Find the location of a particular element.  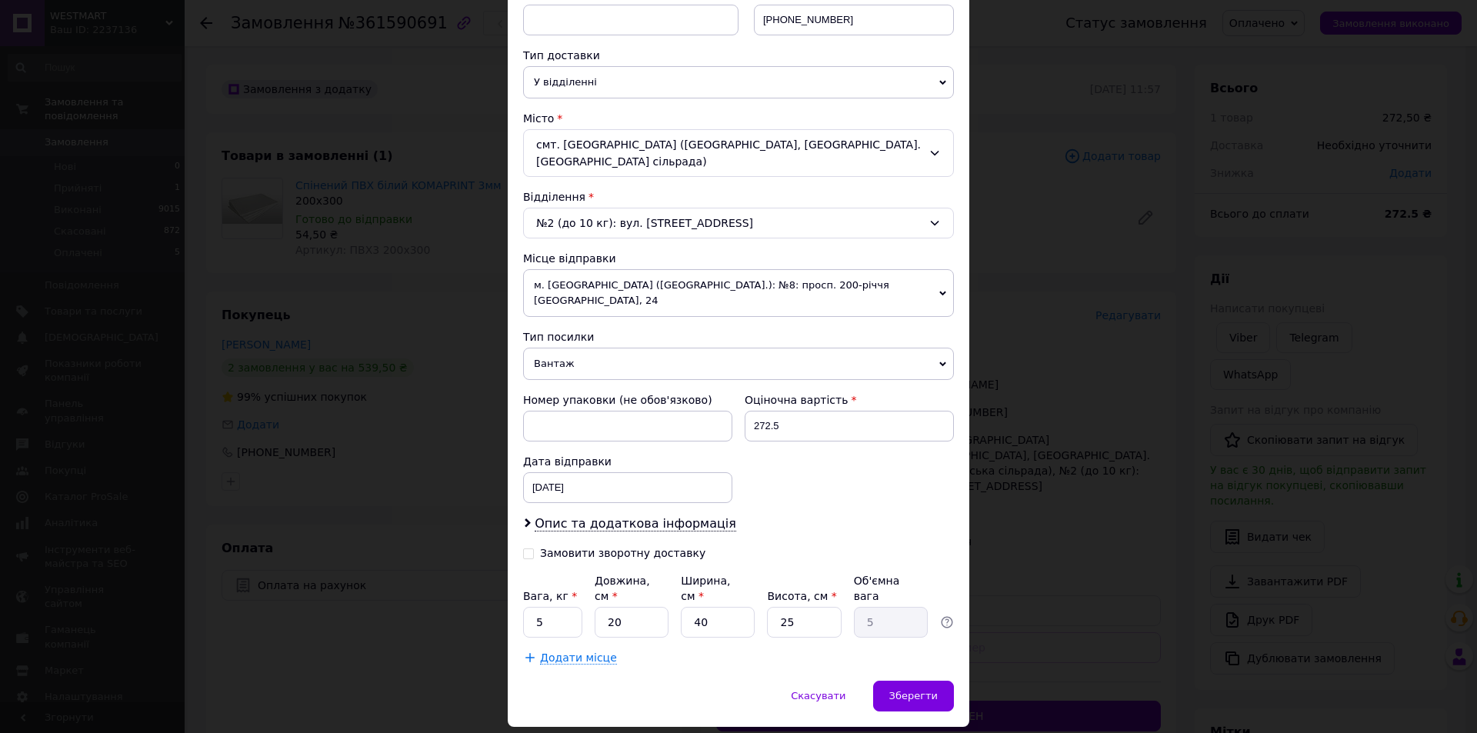

span: Тип доставки is located at coordinates (561, 55).